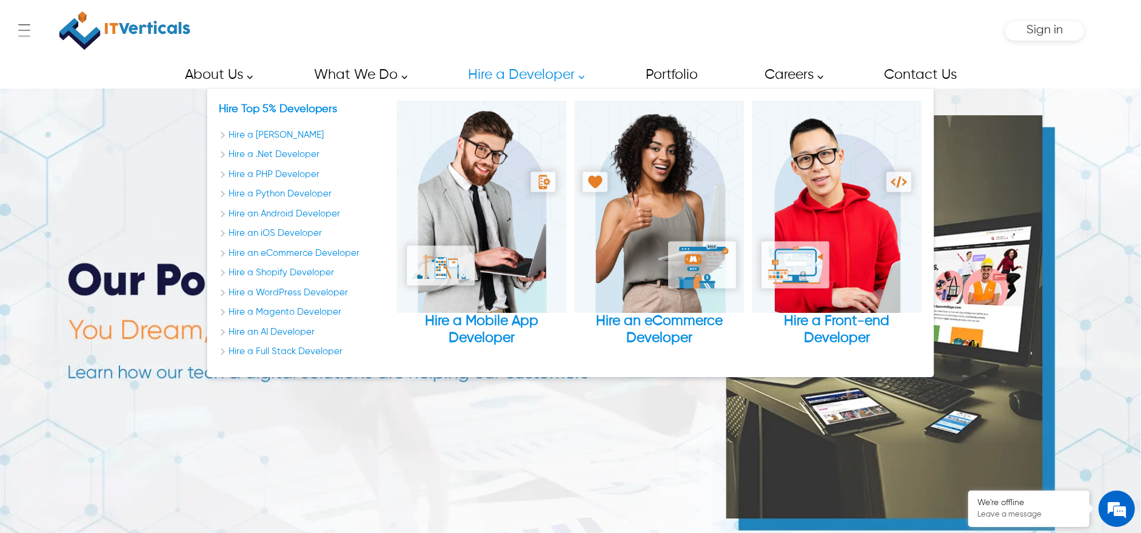  Describe the element at coordinates (790, 75) in the screenshot. I see `a: Careers` at that location.